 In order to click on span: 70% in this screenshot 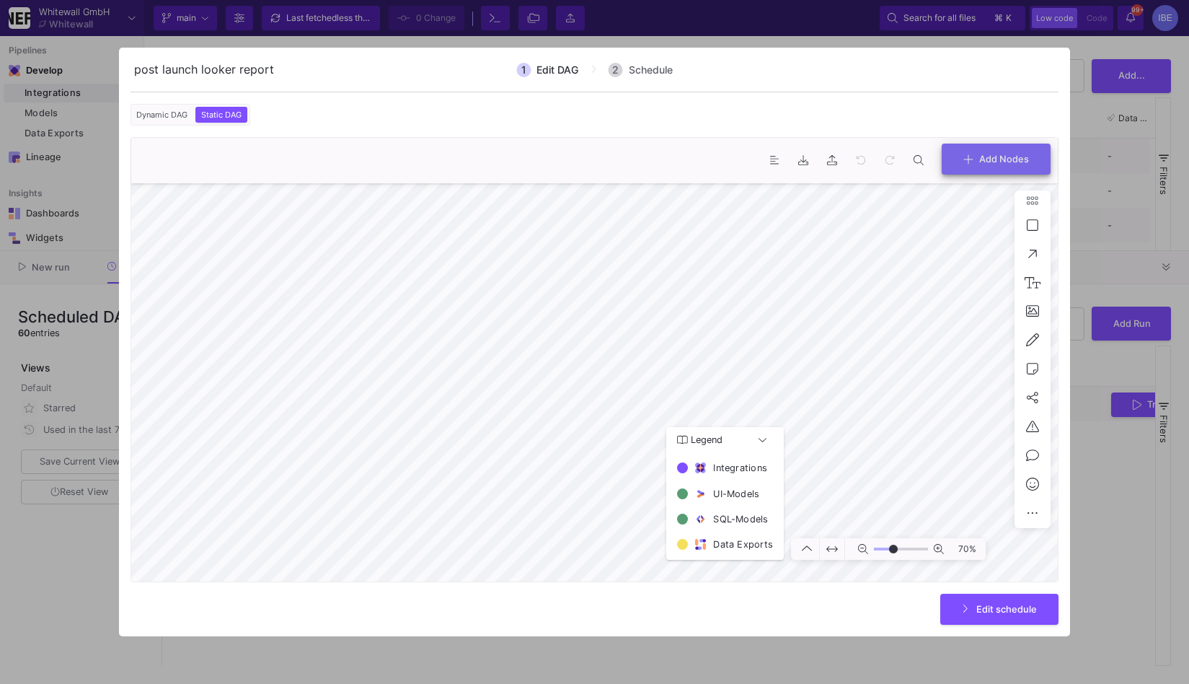, I will do `click(966, 549)`.